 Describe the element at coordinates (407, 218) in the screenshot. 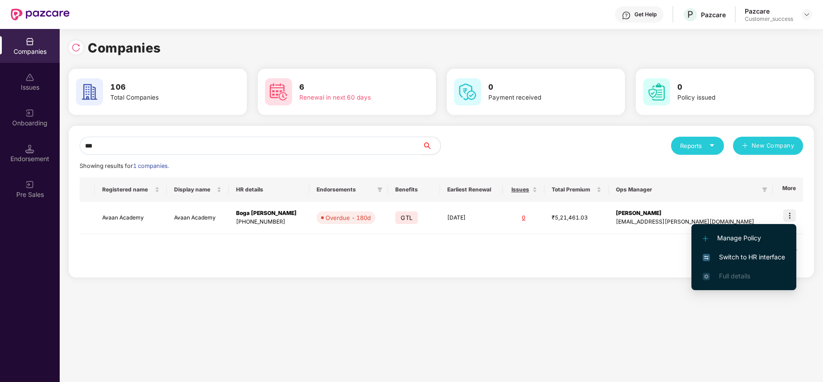

I see `span: GTL` at that location.